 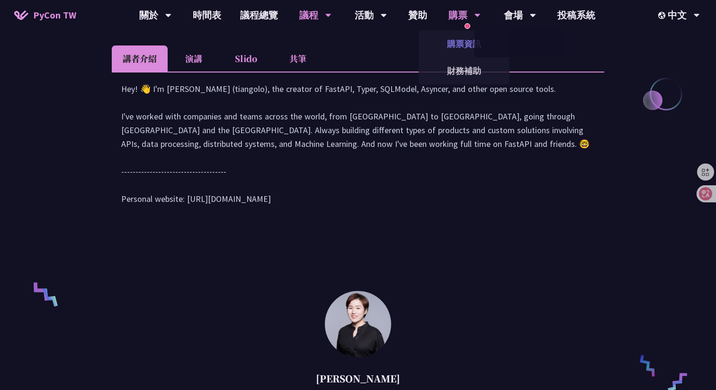 I want to click on a: PyCon TW, so click(x=45, y=15).